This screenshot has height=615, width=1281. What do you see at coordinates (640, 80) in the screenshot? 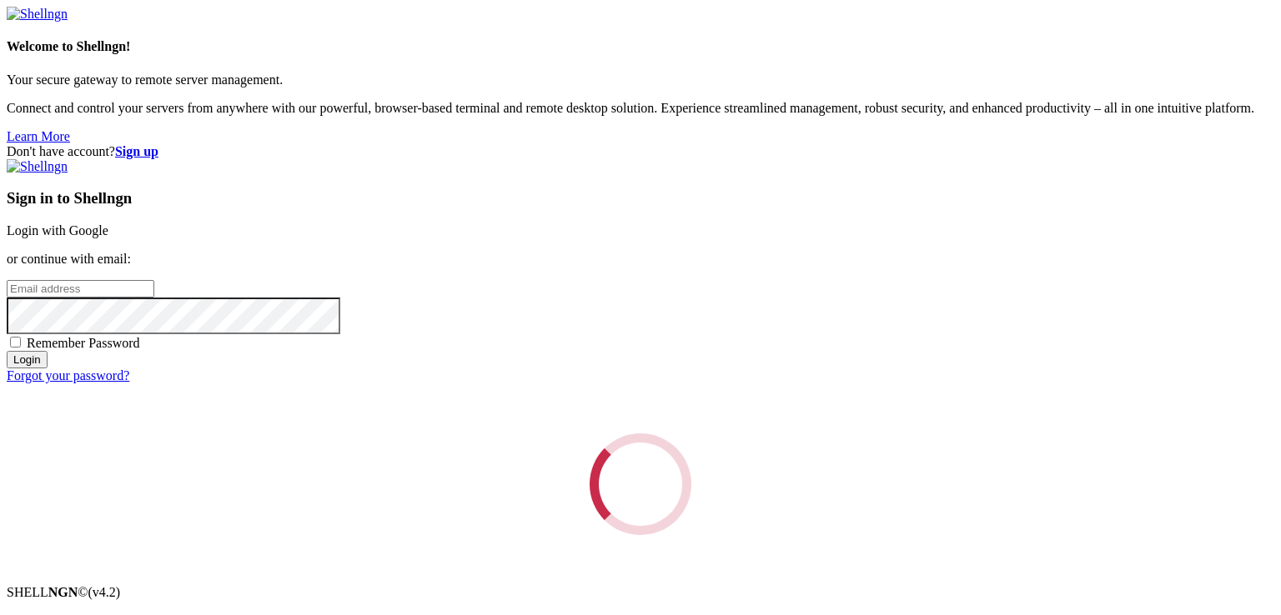
I see `p: Your secure gateway to remote server management.` at bounding box center [640, 80].